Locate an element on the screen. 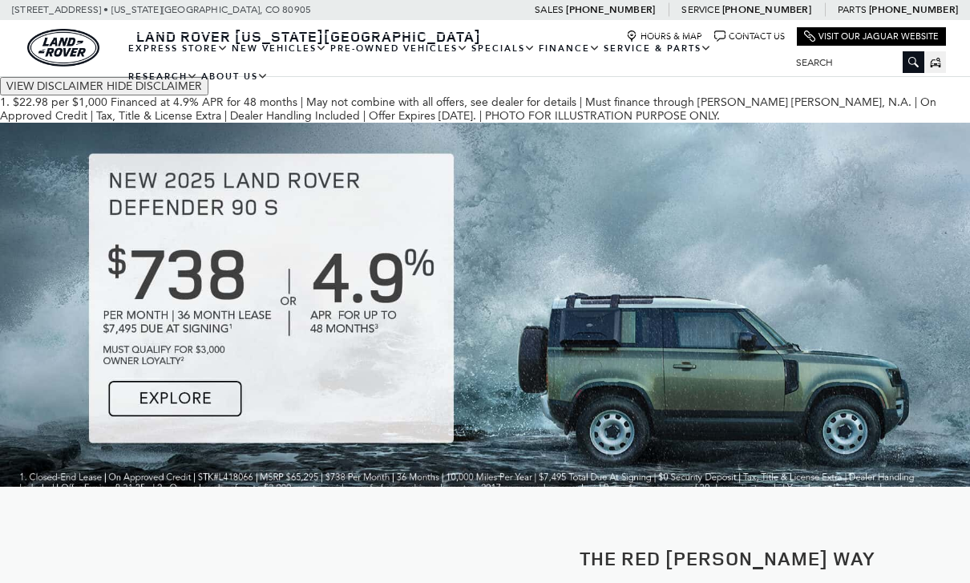 The height and width of the screenshot is (583, 970). a: Pre-Owned Vehicles is located at coordinates (399, 48).